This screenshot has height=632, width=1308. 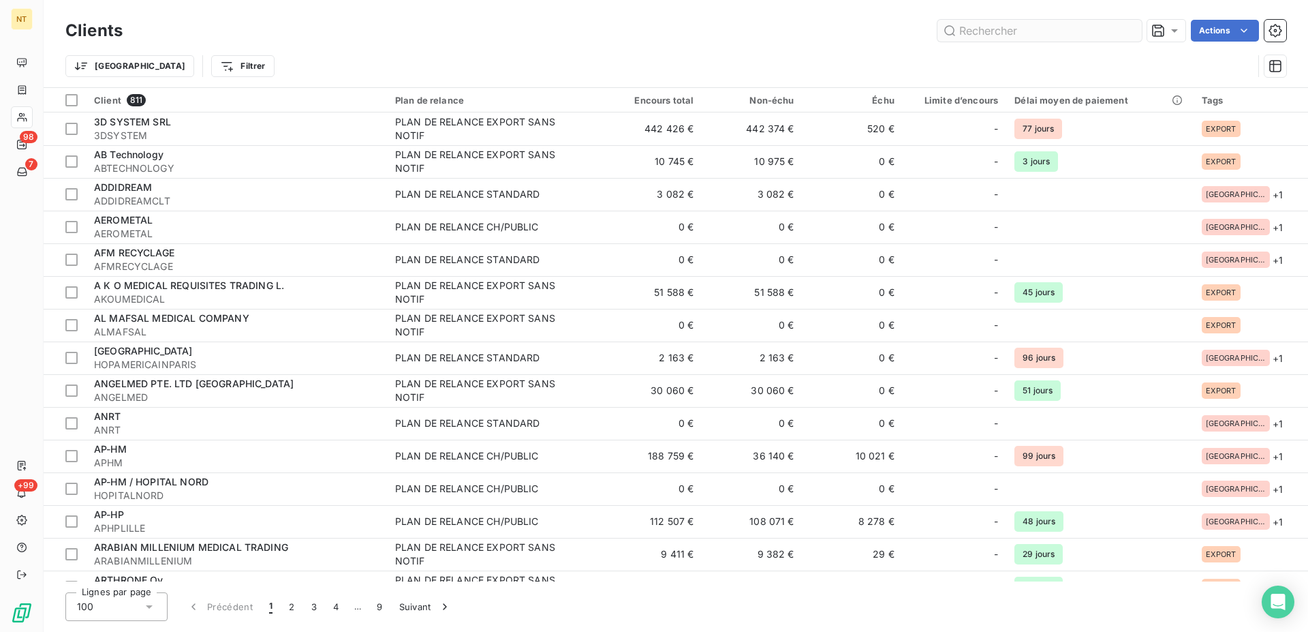 I want to click on span: 96 jours, so click(x=1039, y=358).